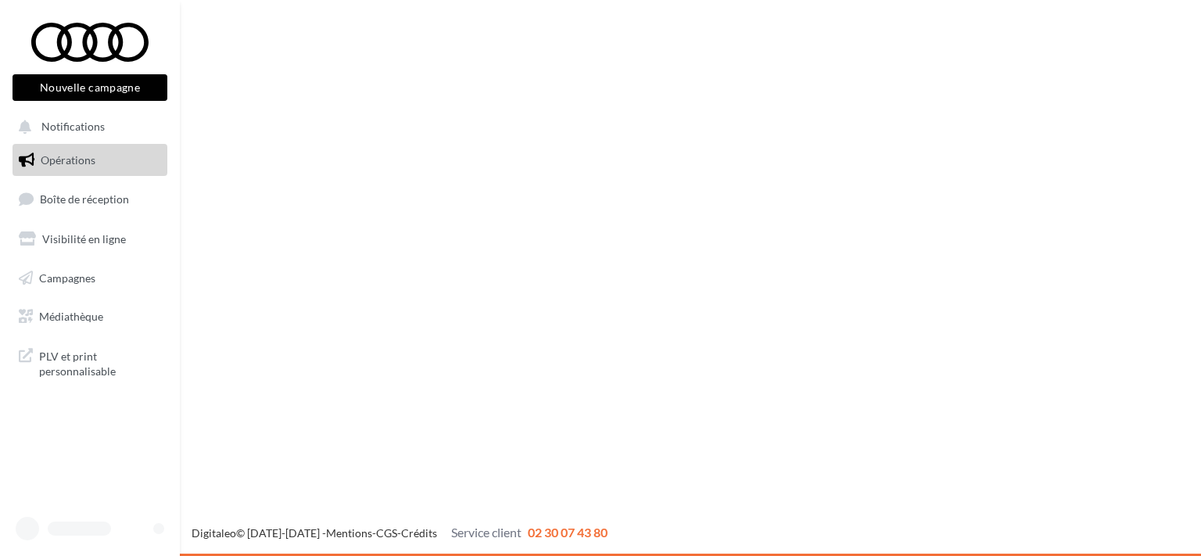 This screenshot has width=1201, height=556. What do you see at coordinates (349, 532) in the screenshot?
I see `a: Mentions` at bounding box center [349, 532].